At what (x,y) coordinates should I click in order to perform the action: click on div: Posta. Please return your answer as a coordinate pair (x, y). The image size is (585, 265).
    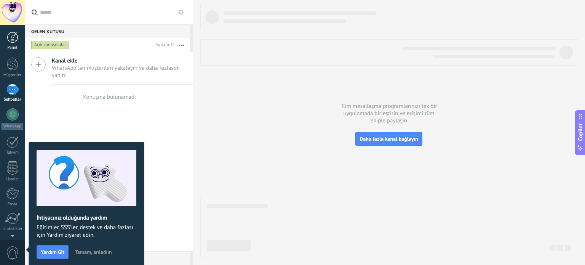
    Looking at the image, I should click on (13, 204).